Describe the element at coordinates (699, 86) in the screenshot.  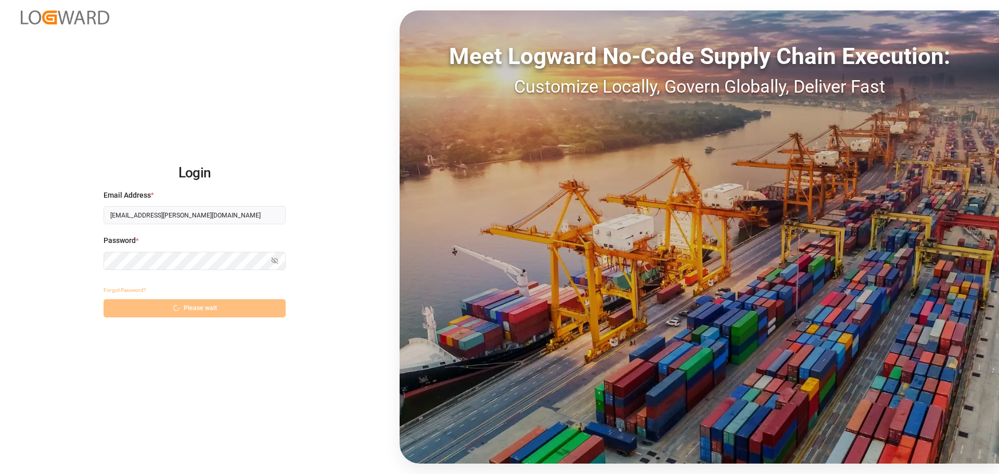
I see `div: Customize Locally, Govern Globally, Deliver Fast` at that location.